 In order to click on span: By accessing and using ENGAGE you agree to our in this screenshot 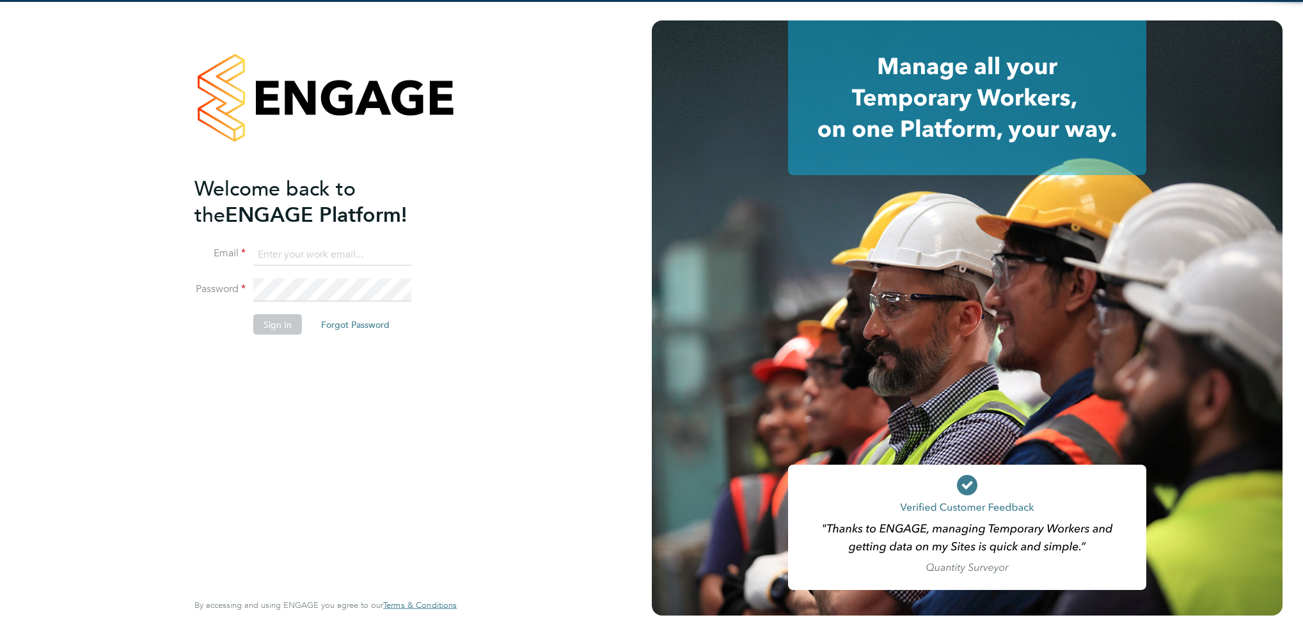, I will do `click(326, 605)`.